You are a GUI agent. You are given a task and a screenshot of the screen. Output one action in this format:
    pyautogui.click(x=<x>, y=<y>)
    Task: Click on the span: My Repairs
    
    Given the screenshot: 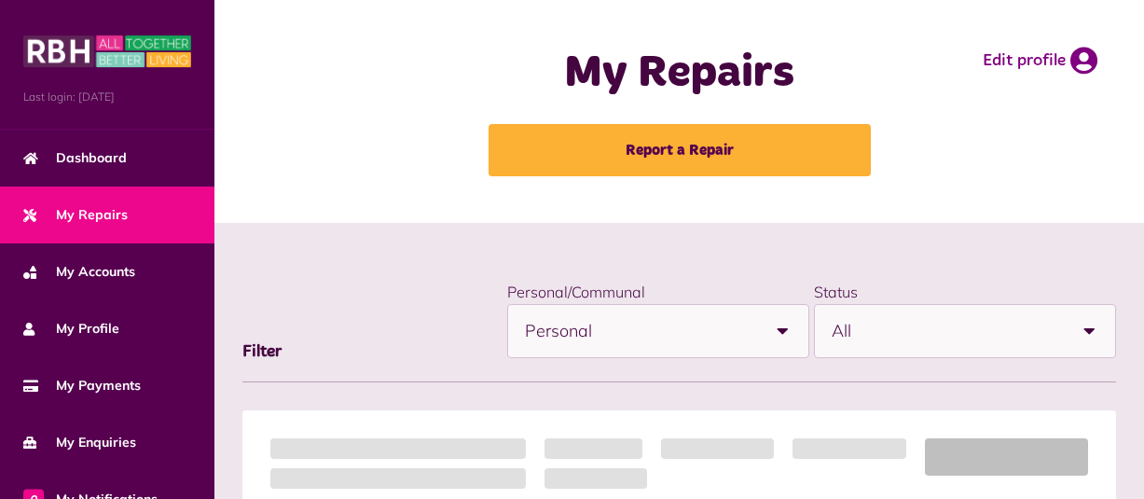 What is the action you would take?
    pyautogui.click(x=75, y=214)
    